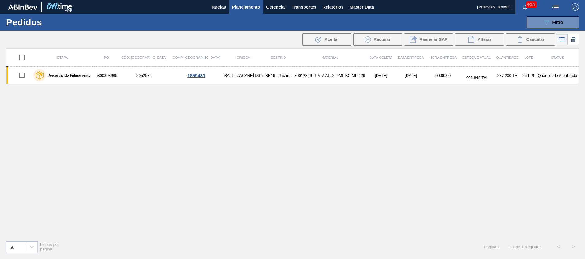  What do you see at coordinates (327, 40) in the screenshot?
I see `button: Aceitar` at bounding box center [327, 40].